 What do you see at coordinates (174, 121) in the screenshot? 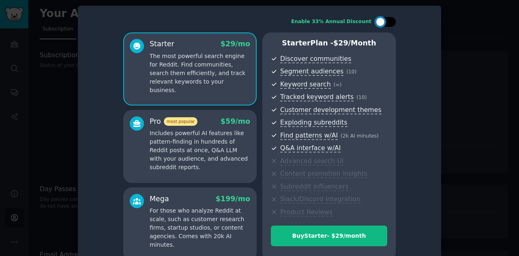
I see `div: Pro` at bounding box center [174, 121].